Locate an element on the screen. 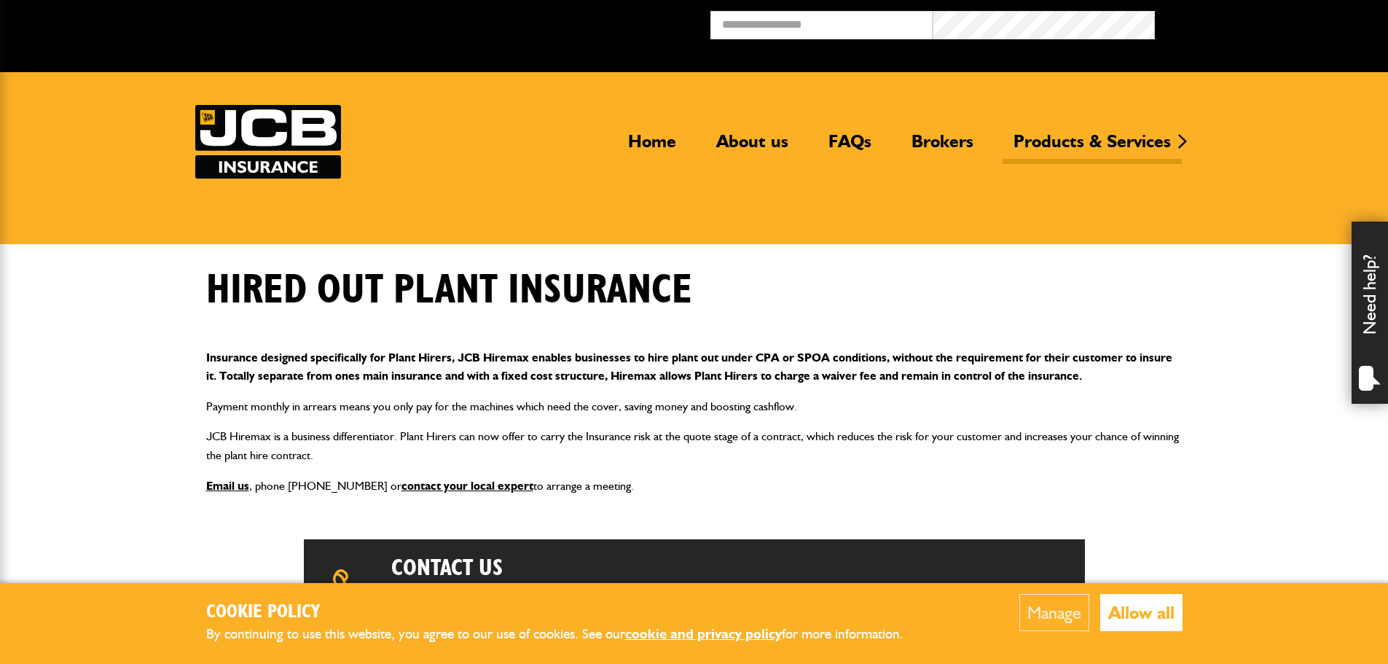  a: JCB Insurance Services is located at coordinates (268, 141).